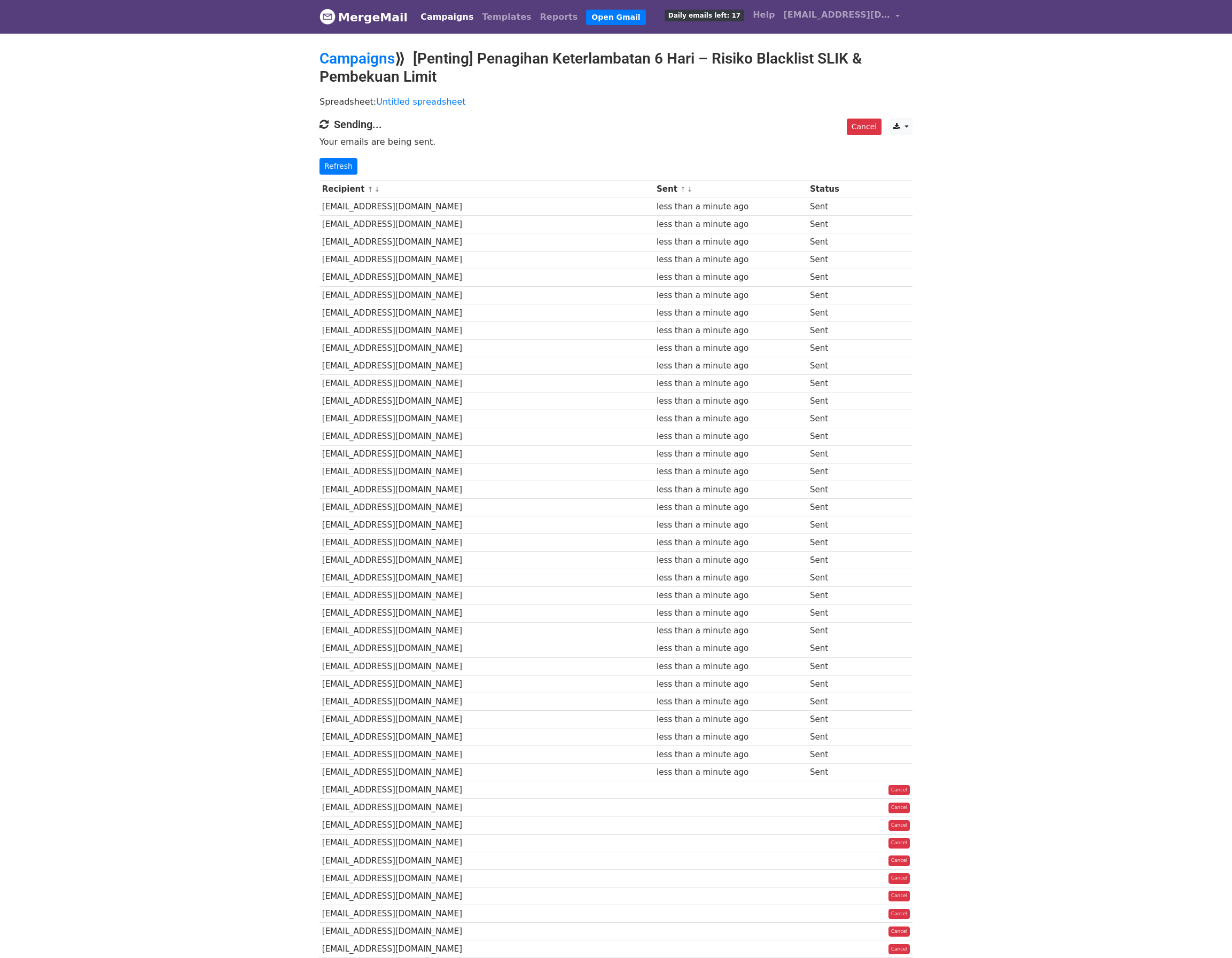 This screenshot has width=1232, height=958. Describe the element at coordinates (338, 166) in the screenshot. I see `a: Refresh` at that location.